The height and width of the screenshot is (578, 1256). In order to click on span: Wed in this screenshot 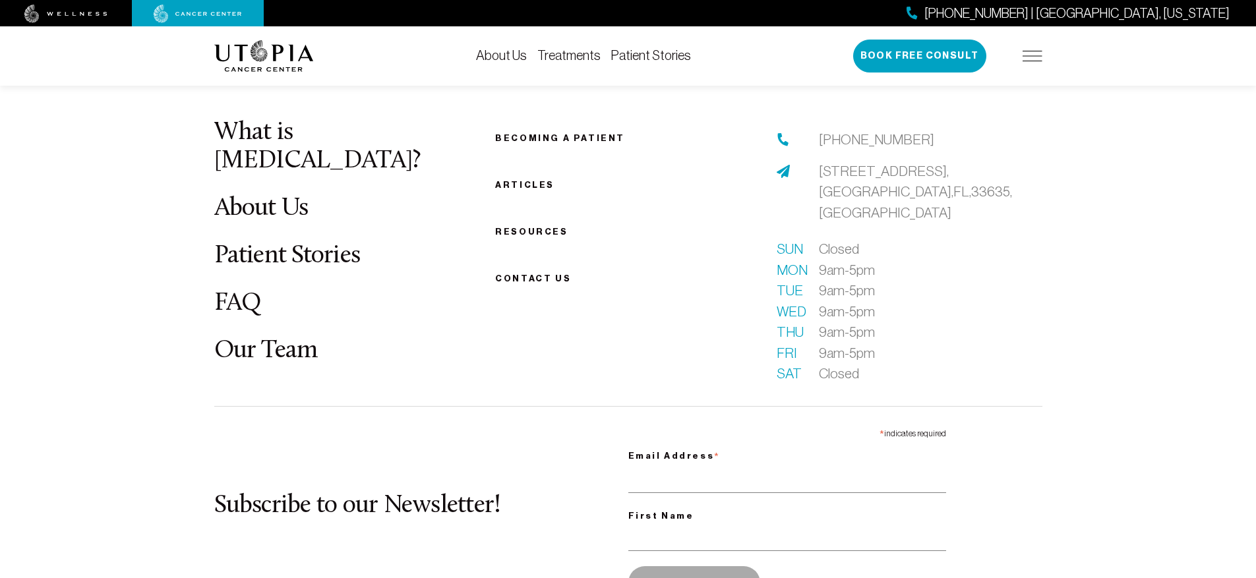, I will do `click(790, 312)`.